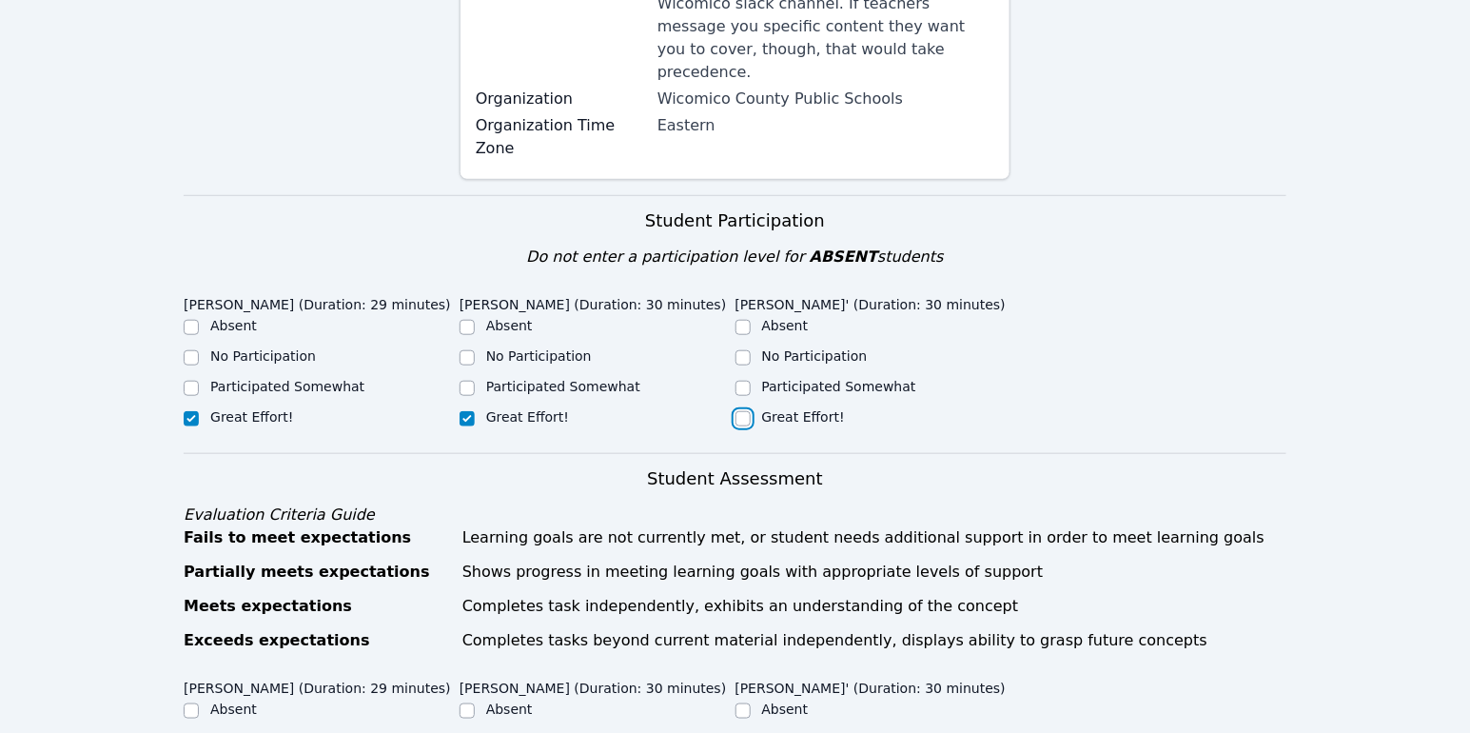 The height and width of the screenshot is (733, 1470). Describe the element at coordinates (560, 99) in the screenshot. I see `label: Organization` at that location.